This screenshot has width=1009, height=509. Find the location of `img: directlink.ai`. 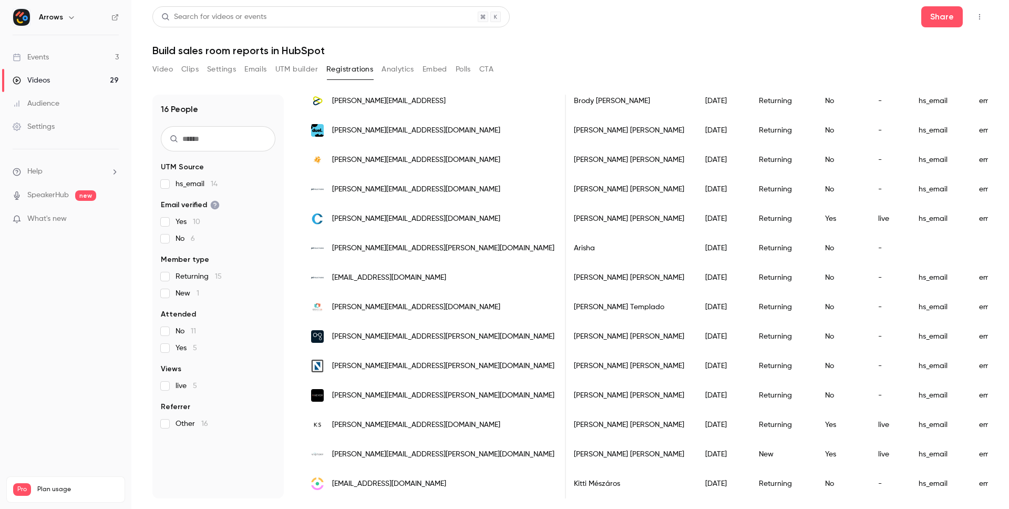

img: directlink.ai is located at coordinates (317, 101).